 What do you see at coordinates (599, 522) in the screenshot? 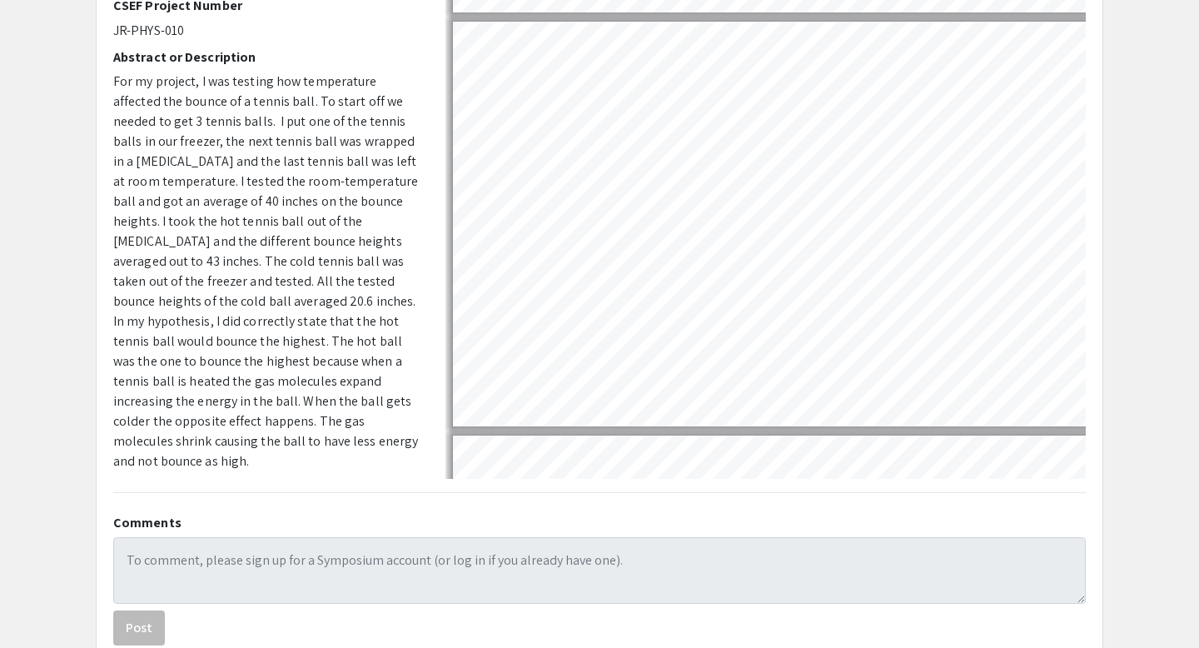
I see `h2: Comments` at bounding box center [599, 522].